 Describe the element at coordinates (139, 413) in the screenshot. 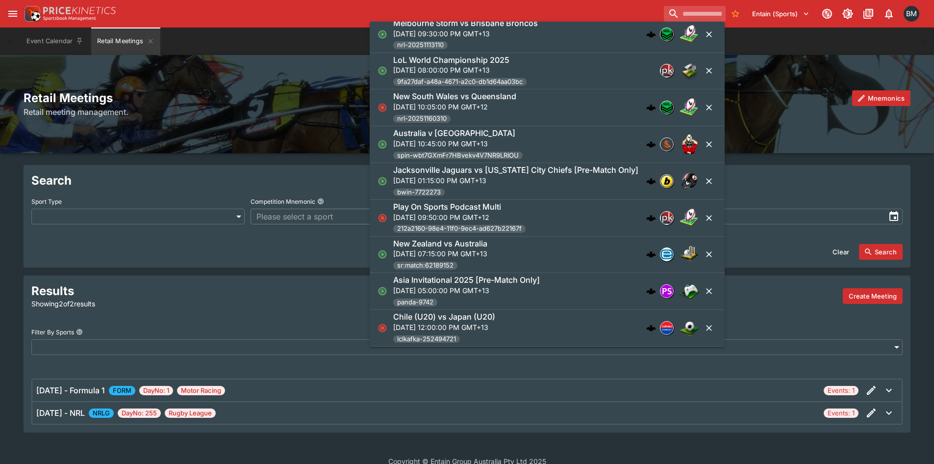

I see `span: DayNo: 255` at that location.